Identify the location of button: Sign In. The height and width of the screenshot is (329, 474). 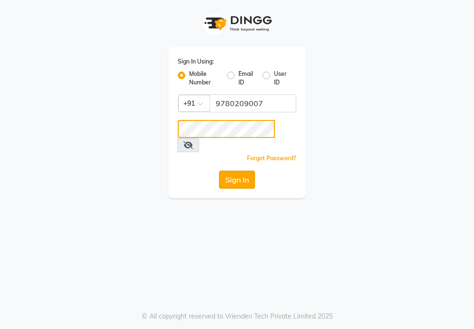
(237, 180).